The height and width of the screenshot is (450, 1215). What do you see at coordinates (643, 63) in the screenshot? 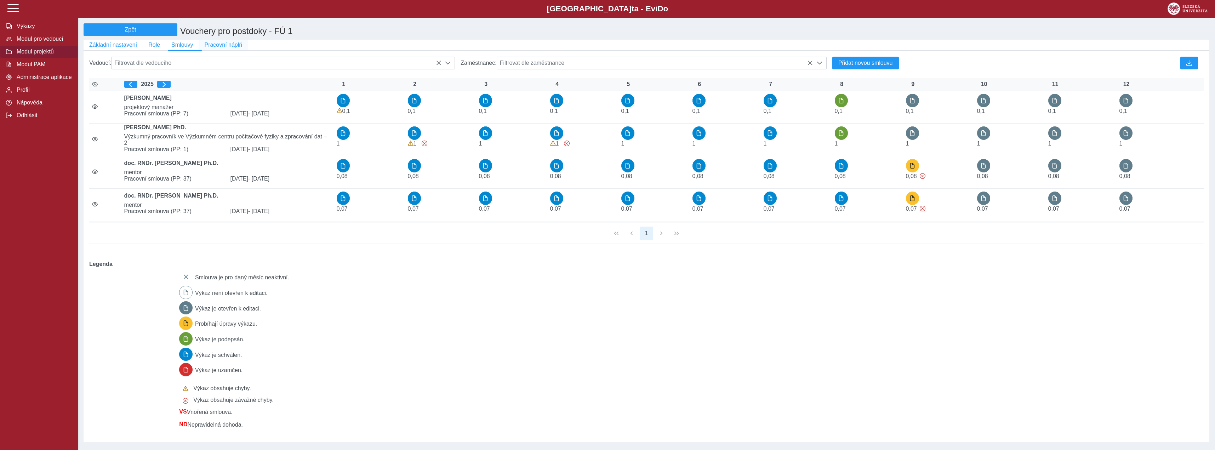
I see `div: Zaměstnanec:` at bounding box center [643, 63].